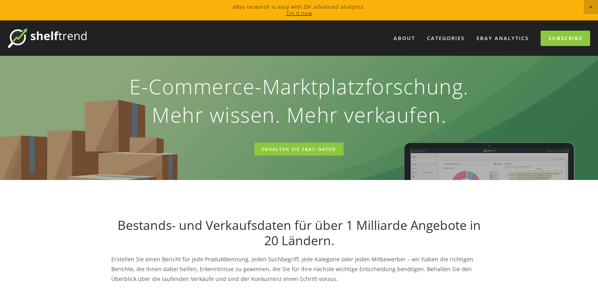  I want to click on a: Try it now, so click(299, 13).